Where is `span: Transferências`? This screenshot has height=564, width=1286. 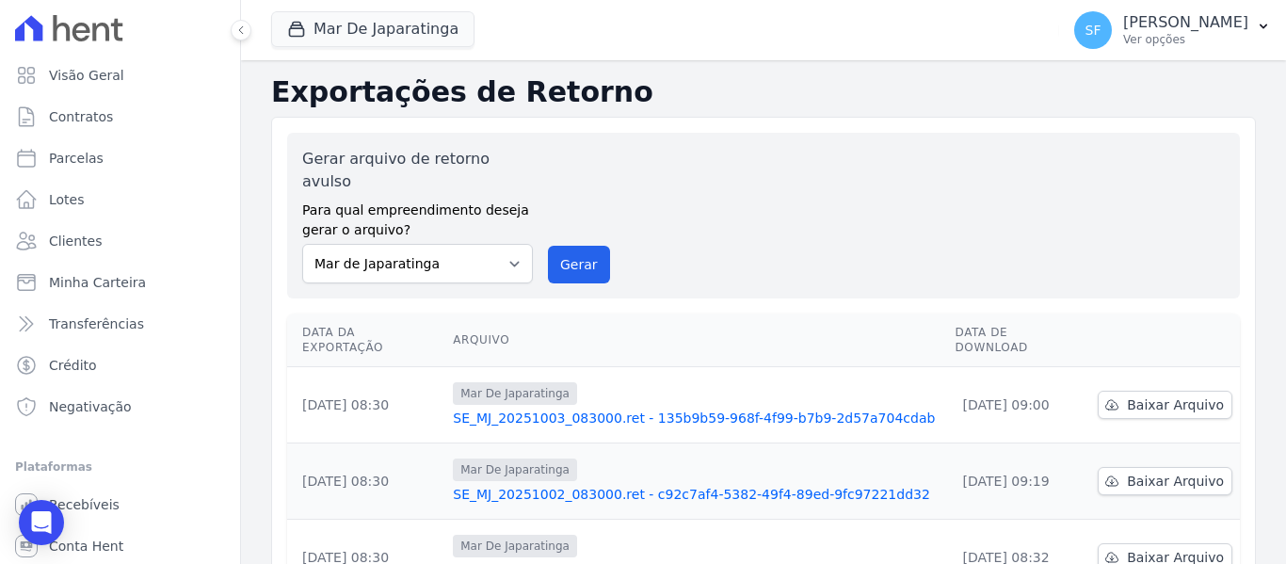 span: Transferências is located at coordinates (96, 324).